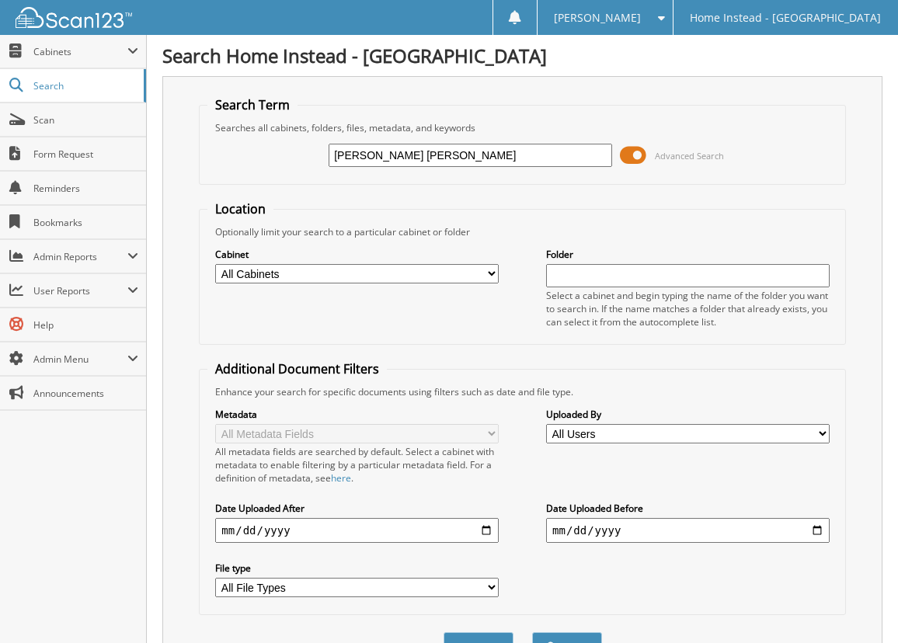  What do you see at coordinates (341, 477) in the screenshot?
I see `a: here` at bounding box center [341, 477].